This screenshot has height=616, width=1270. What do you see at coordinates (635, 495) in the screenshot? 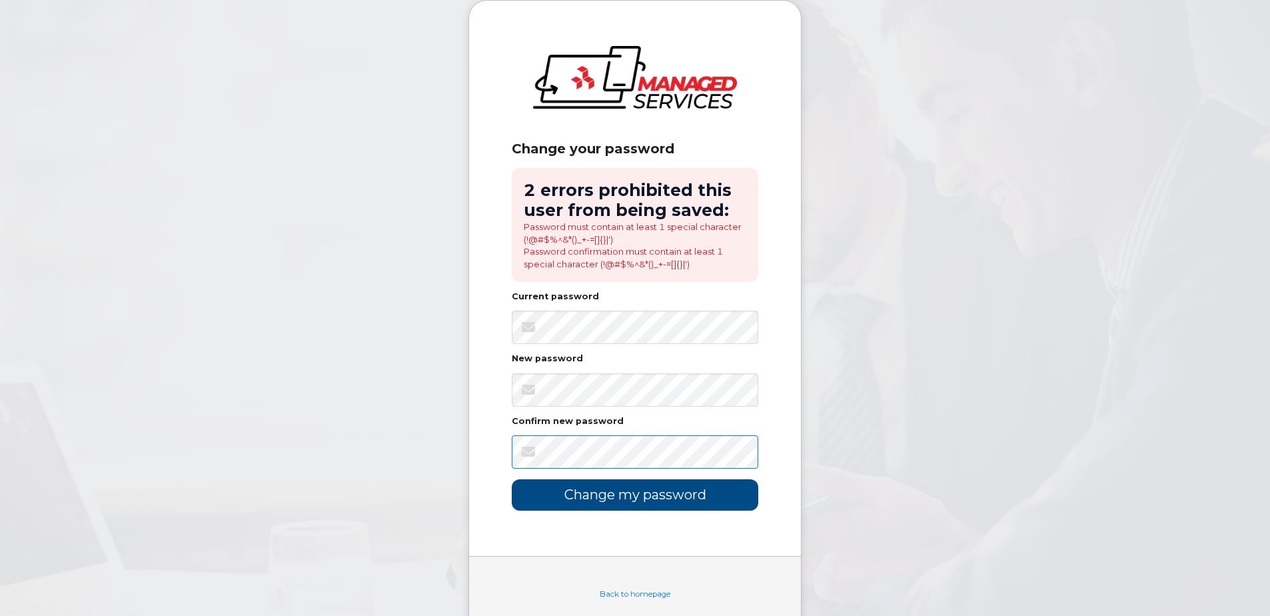
I see `input: Change my password` at bounding box center [635, 495].